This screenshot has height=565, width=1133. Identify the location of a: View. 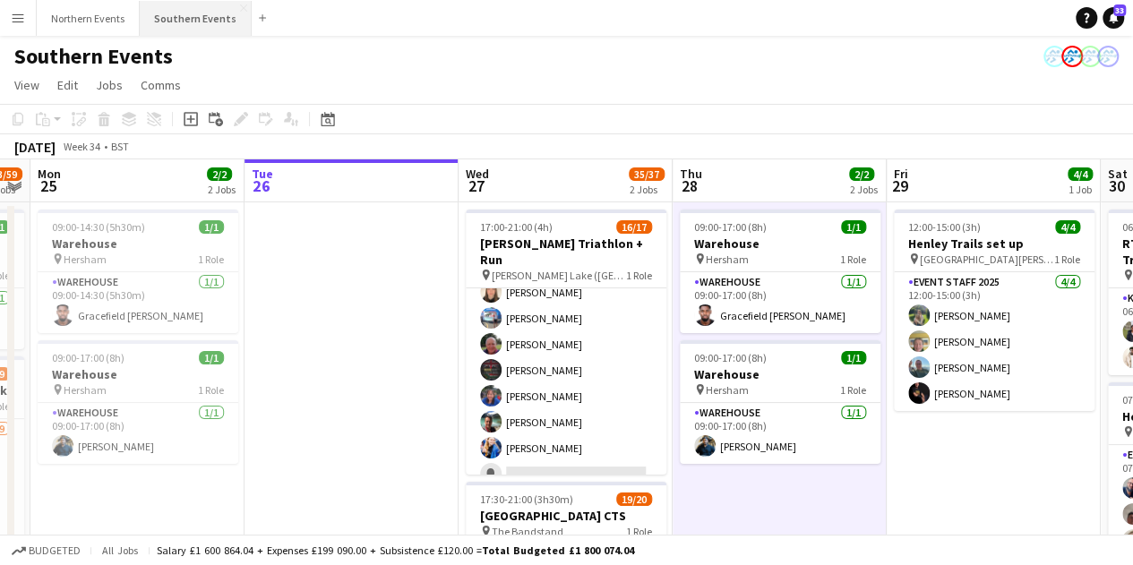
(27, 85).